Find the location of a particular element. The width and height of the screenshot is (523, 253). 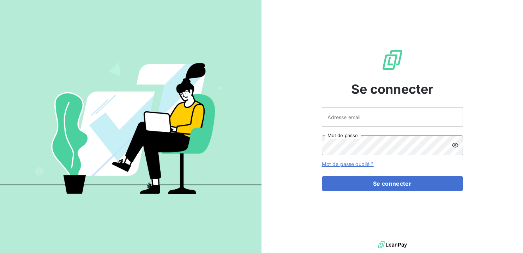

a: Mot de passe oublié ? is located at coordinates (347, 164).